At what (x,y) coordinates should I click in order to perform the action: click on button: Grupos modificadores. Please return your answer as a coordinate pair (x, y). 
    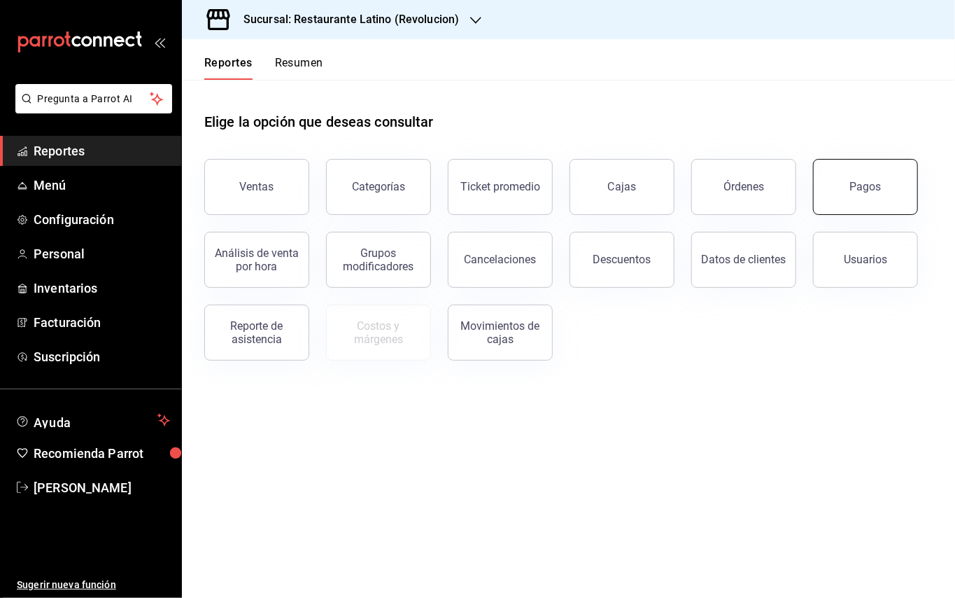
    Looking at the image, I should click on (379, 260).